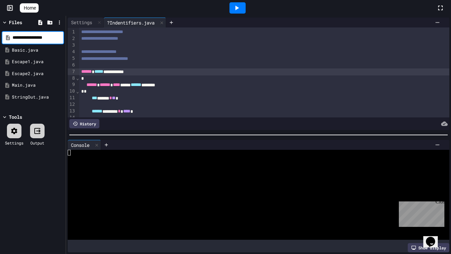 This screenshot has height=254, width=451. I want to click on div: 13, so click(72, 111).